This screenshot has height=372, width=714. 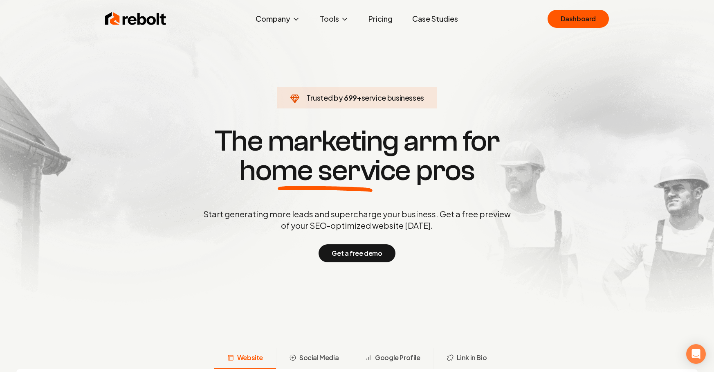 What do you see at coordinates (472, 357) in the screenshot?
I see `span: Link in Bio` at bounding box center [472, 357].